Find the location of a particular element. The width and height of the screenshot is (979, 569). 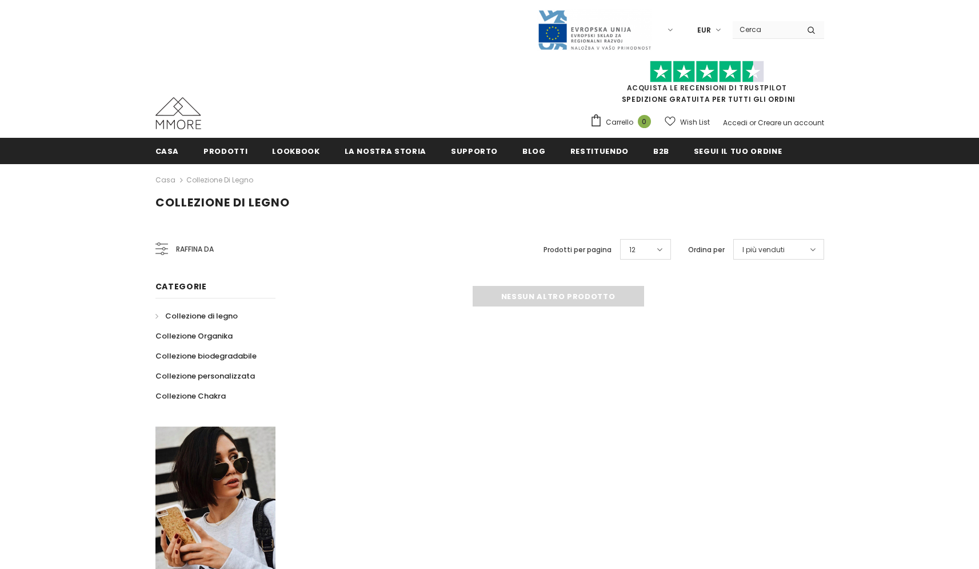

span: Categorie is located at coordinates (181, 286).